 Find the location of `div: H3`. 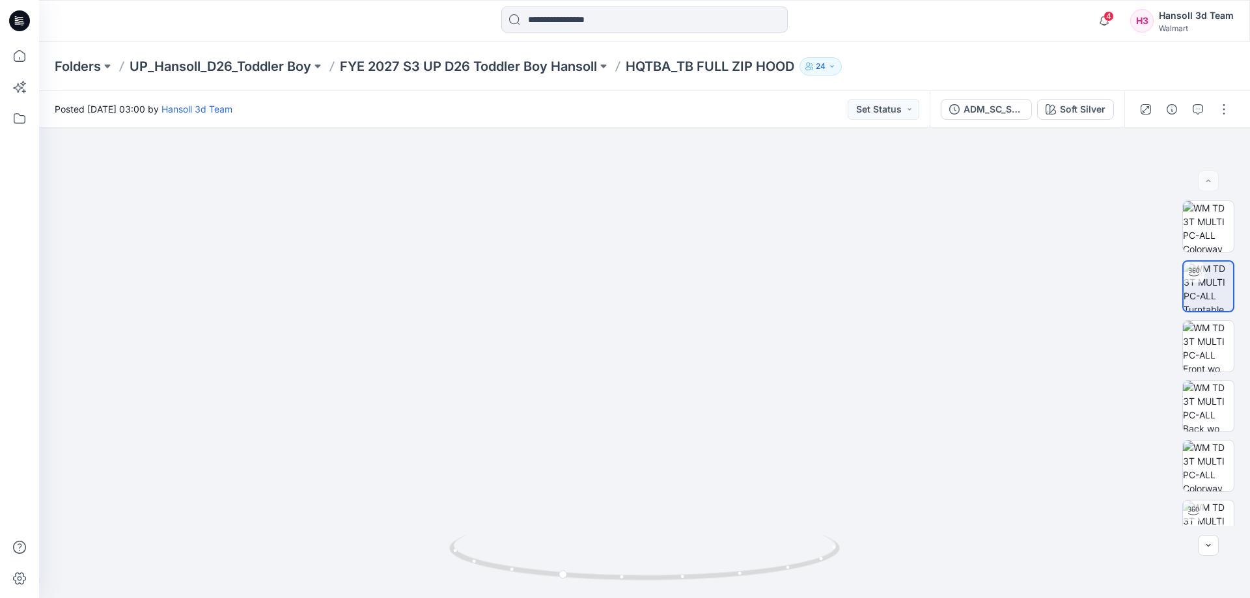

div: H3 is located at coordinates (1142, 21).